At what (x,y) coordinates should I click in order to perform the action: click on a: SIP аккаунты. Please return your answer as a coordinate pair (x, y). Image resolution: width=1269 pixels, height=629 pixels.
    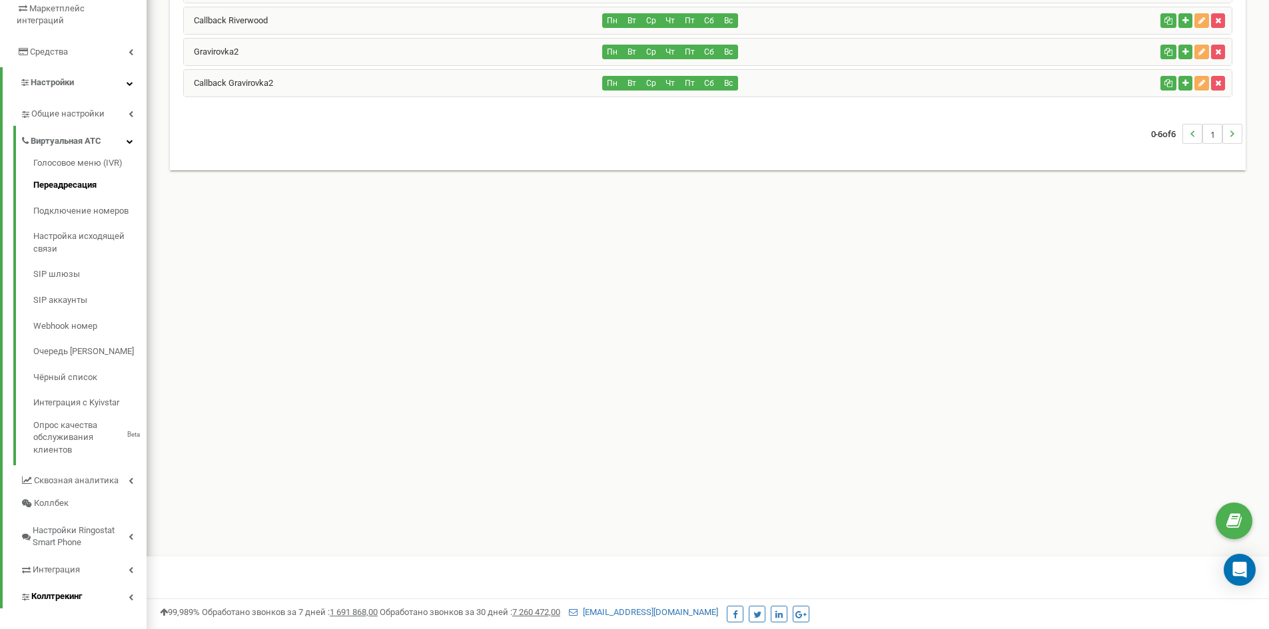
    Looking at the image, I should click on (90, 300).